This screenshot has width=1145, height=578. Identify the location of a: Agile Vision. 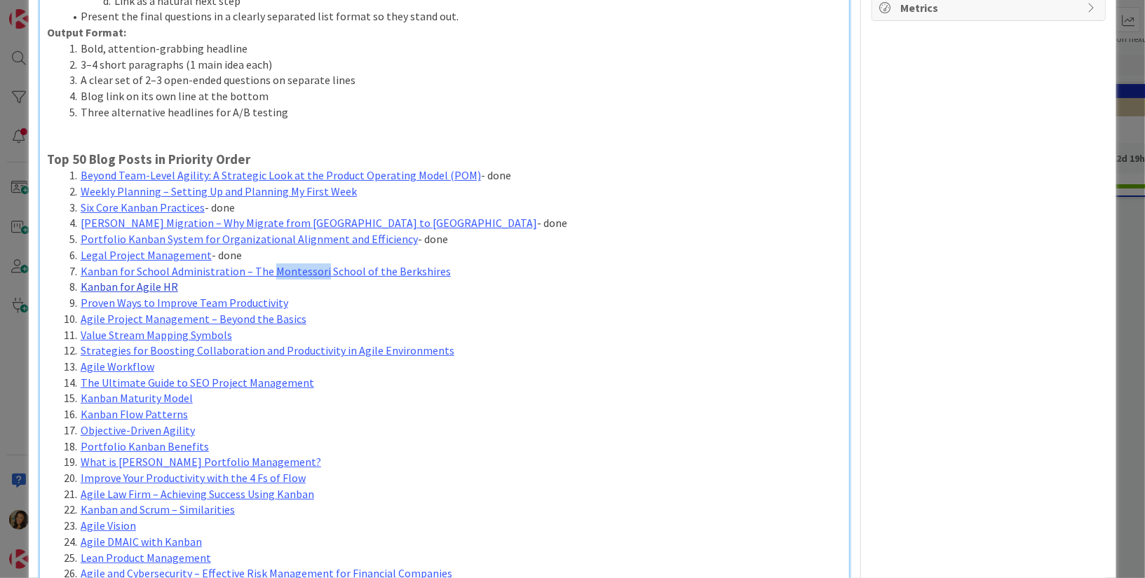
(108, 526).